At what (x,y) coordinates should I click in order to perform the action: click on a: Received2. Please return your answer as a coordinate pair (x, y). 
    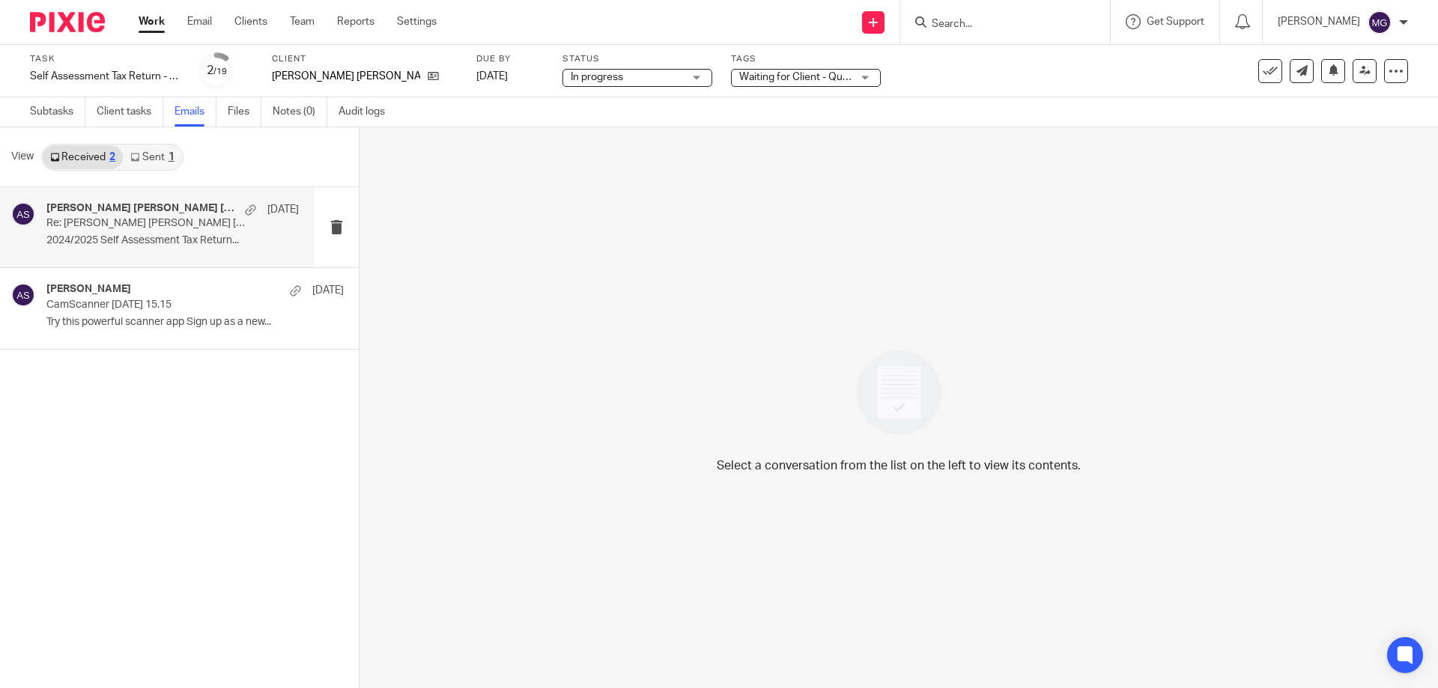
    Looking at the image, I should click on (82, 157).